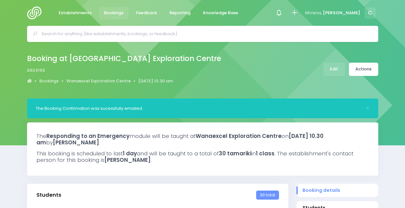  Describe the element at coordinates (221, 13) in the screenshot. I see `a: Knowledge Base` at that location.